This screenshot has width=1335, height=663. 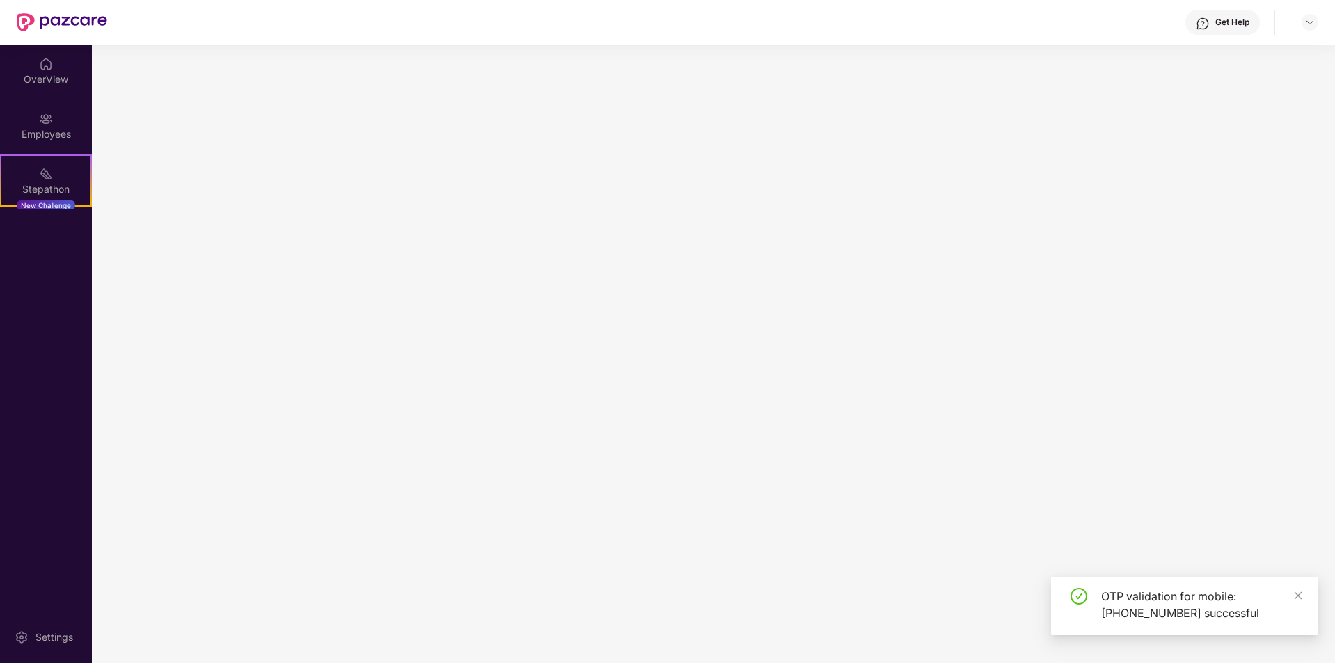 What do you see at coordinates (22, 637) in the screenshot?
I see `img: svg+xml;base64,PHN2ZyBpZD0iU2V0dGluZy0yMHgyMCIgeG1sbnM9Imh0dHA6Ly93d3cudzMub3JnLzIwMDAvc3ZnIiB3aW...` at bounding box center [22, 637].